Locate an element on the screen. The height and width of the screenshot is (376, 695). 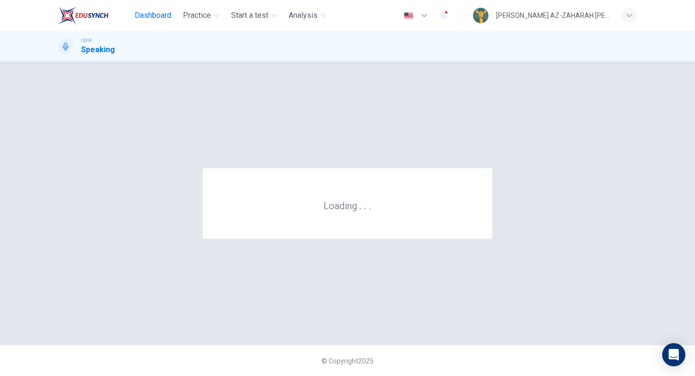
h6: Loading is located at coordinates (348, 205).